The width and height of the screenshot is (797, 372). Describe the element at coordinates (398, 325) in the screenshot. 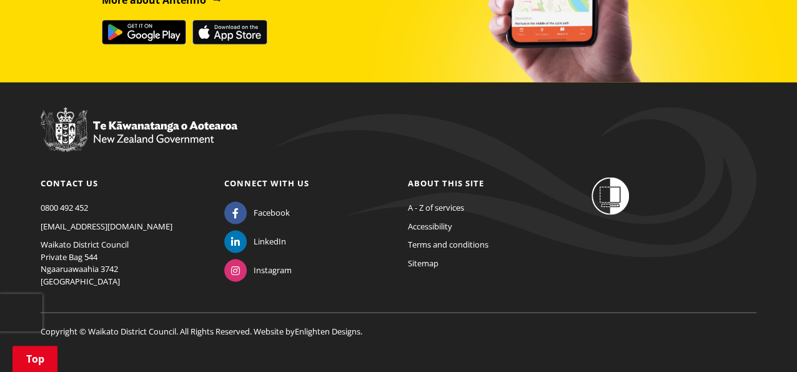

I see `p: Copyright © Waikato District Council. All Rights Reserved. Website by .` at that location.